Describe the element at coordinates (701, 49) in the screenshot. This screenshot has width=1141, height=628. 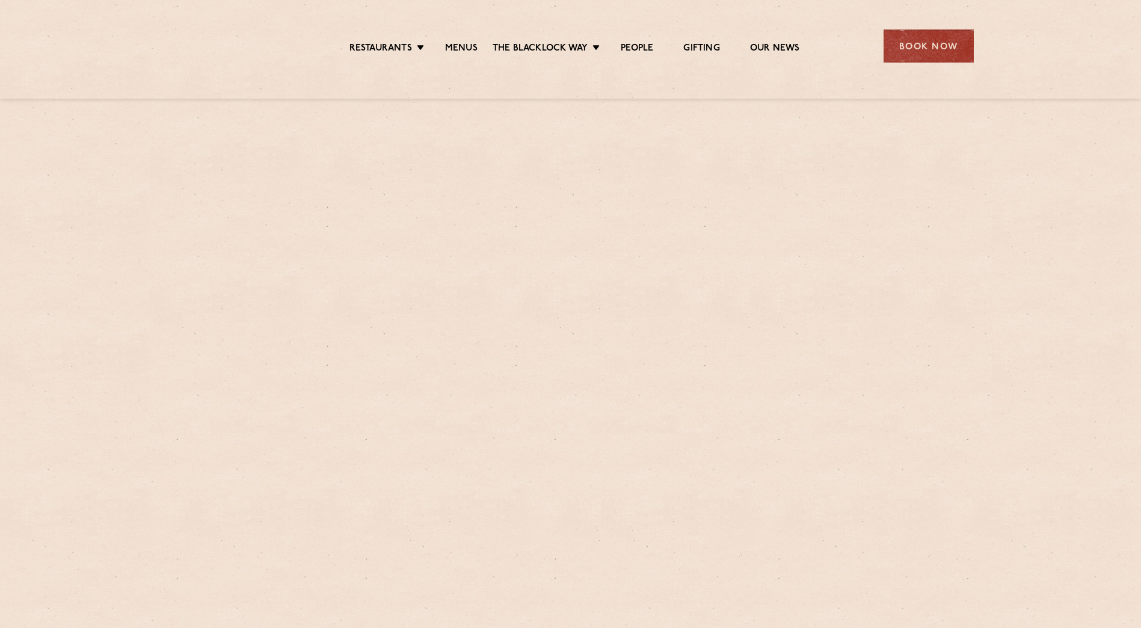
I see `a: Gifting` at that location.